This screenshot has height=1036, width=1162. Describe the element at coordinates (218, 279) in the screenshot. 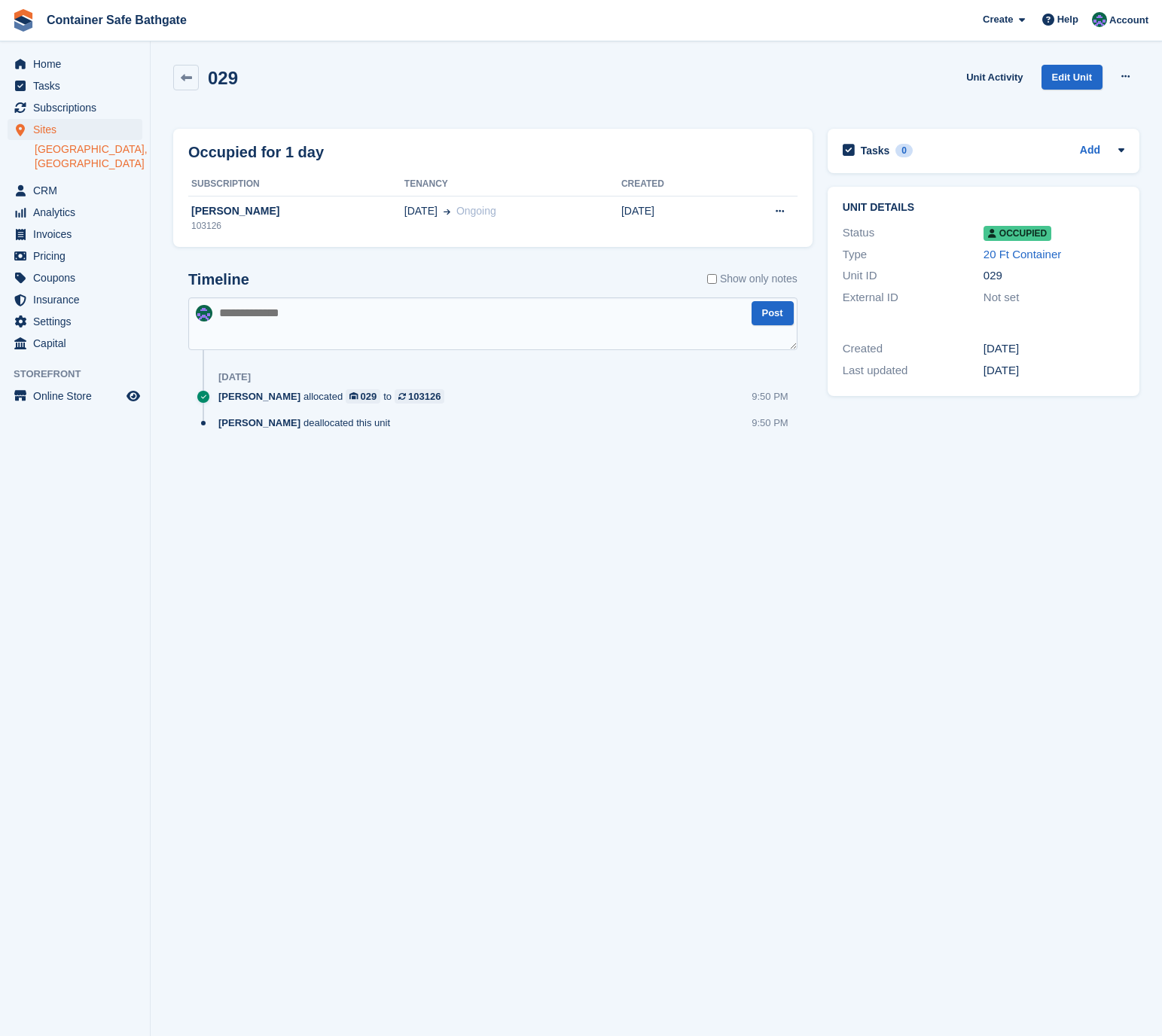

I see `h2: Timeline` at that location.